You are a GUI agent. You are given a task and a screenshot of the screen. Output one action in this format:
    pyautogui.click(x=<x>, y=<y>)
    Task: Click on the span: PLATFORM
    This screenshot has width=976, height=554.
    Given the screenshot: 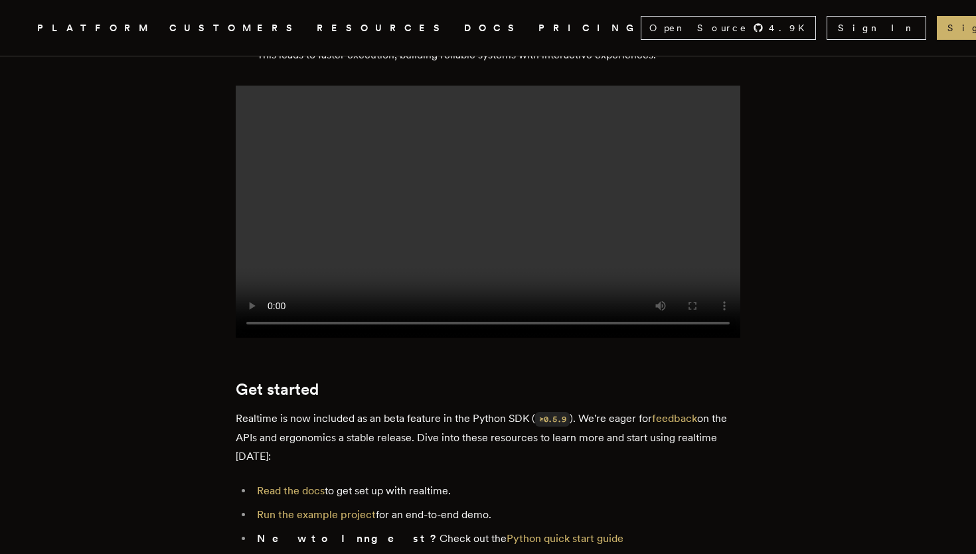 What is the action you would take?
    pyautogui.click(x=95, y=28)
    